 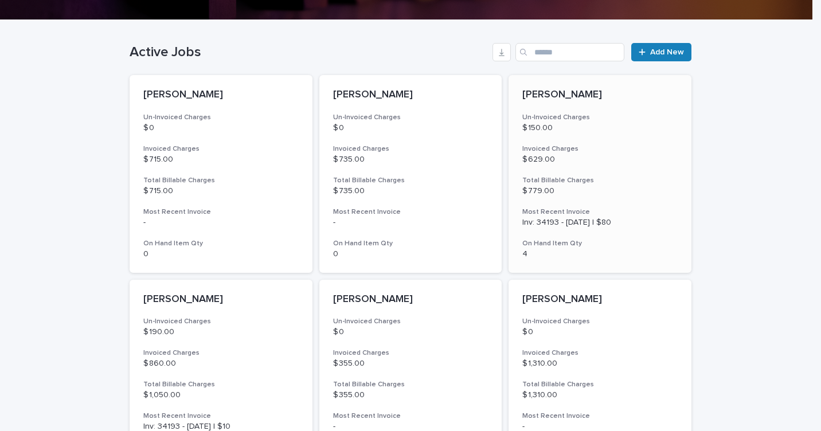 I want to click on p: $ 190.00, so click(x=221, y=332).